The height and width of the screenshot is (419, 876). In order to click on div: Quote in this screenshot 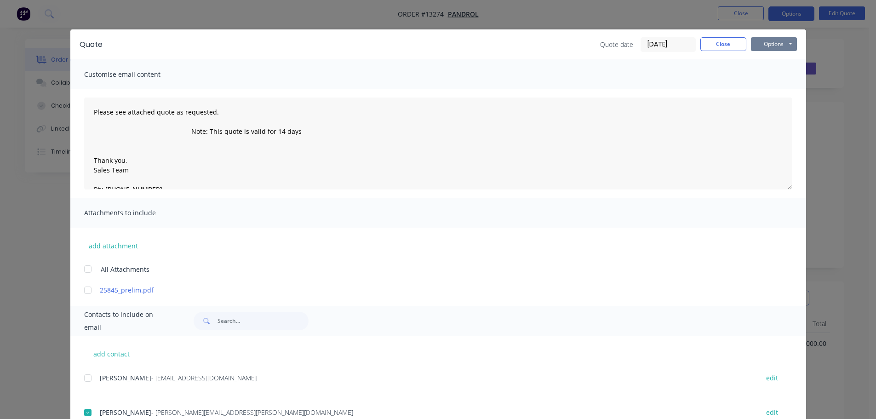, I will do `click(91, 45)`.